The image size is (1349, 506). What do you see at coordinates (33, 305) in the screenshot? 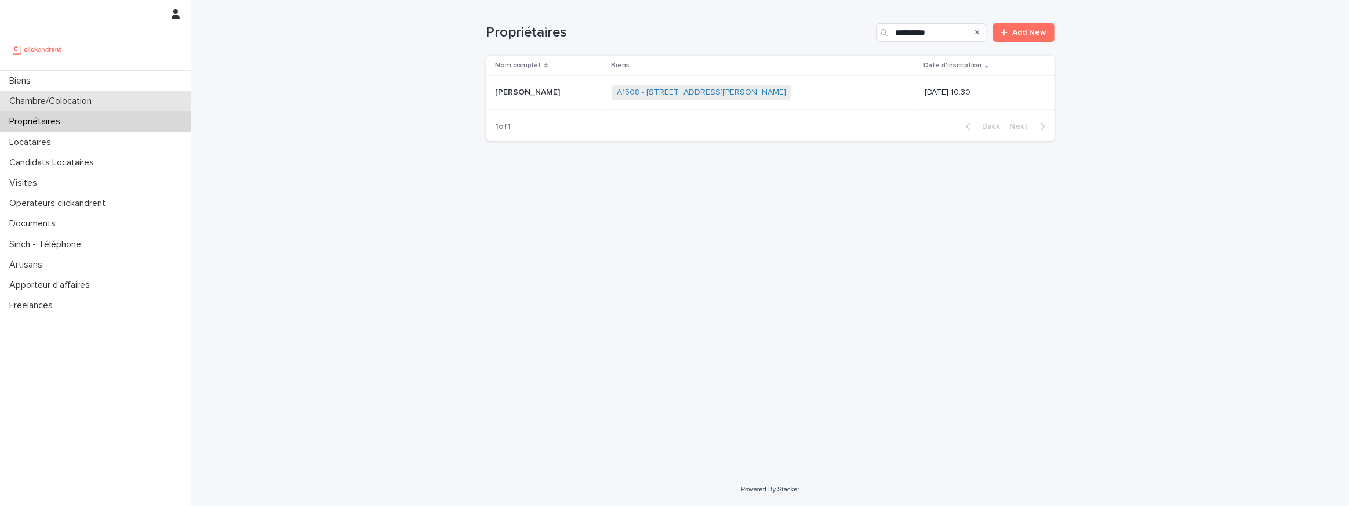
I see `p: Freelances` at bounding box center [33, 305].